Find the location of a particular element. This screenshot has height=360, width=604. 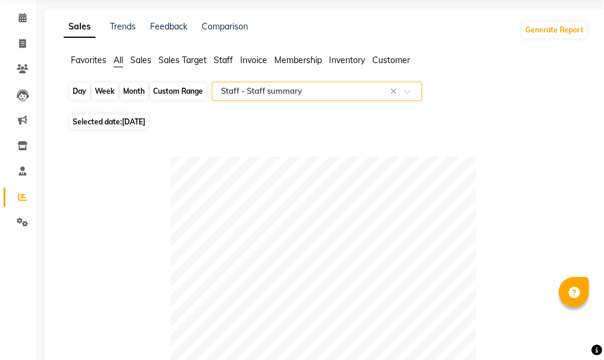

a: Sales is located at coordinates (79, 27).